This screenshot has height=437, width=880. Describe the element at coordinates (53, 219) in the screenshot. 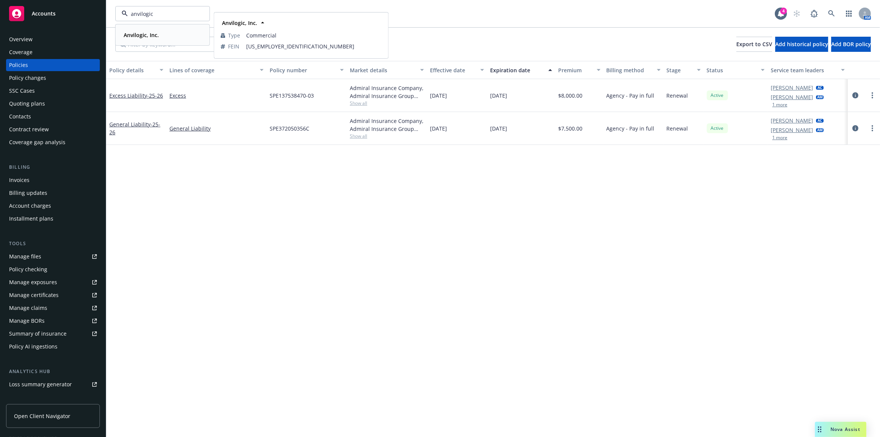

I see `a: Installment plans` at that location.